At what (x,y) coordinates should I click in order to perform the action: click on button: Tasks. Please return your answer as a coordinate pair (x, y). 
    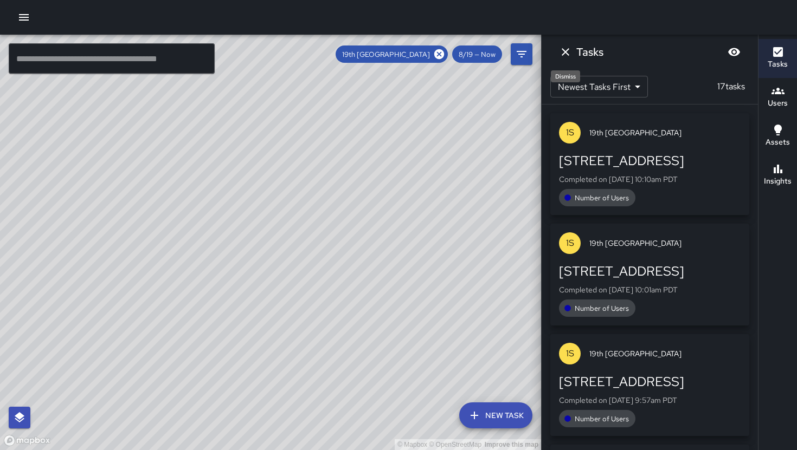
    Looking at the image, I should click on (777, 59).